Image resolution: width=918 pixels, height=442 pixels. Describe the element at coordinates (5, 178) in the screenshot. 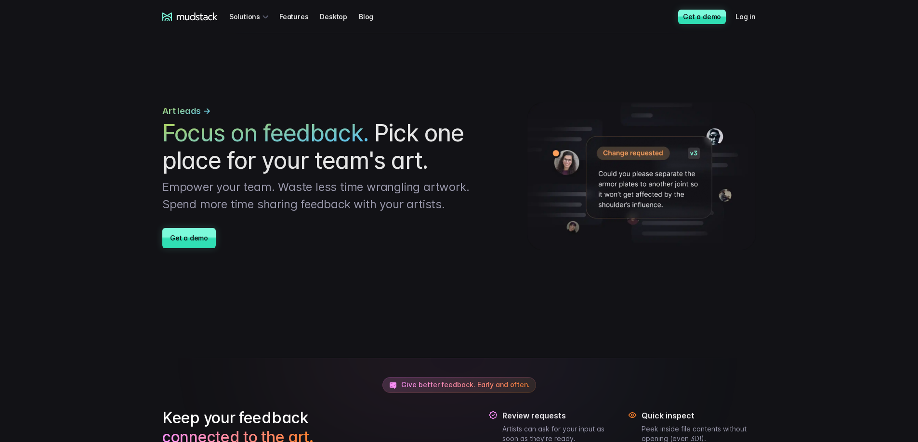

I see `input: Work with outsourced artists?` at that location.